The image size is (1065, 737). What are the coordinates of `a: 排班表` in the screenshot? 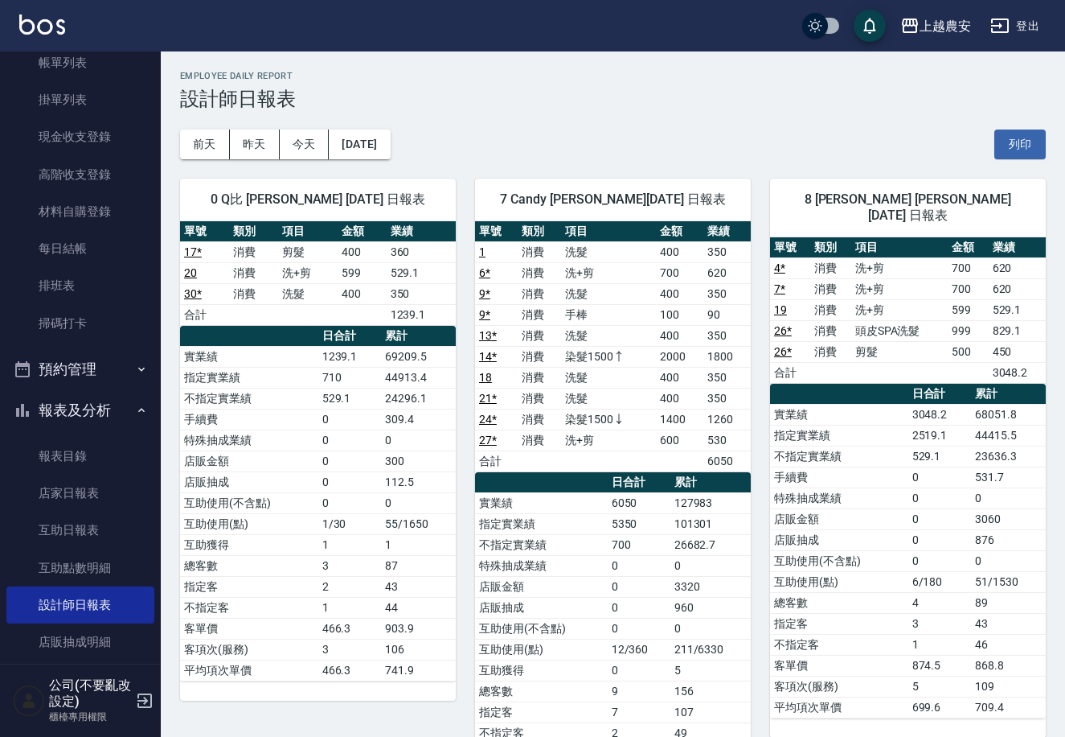 It's located at (80, 285).